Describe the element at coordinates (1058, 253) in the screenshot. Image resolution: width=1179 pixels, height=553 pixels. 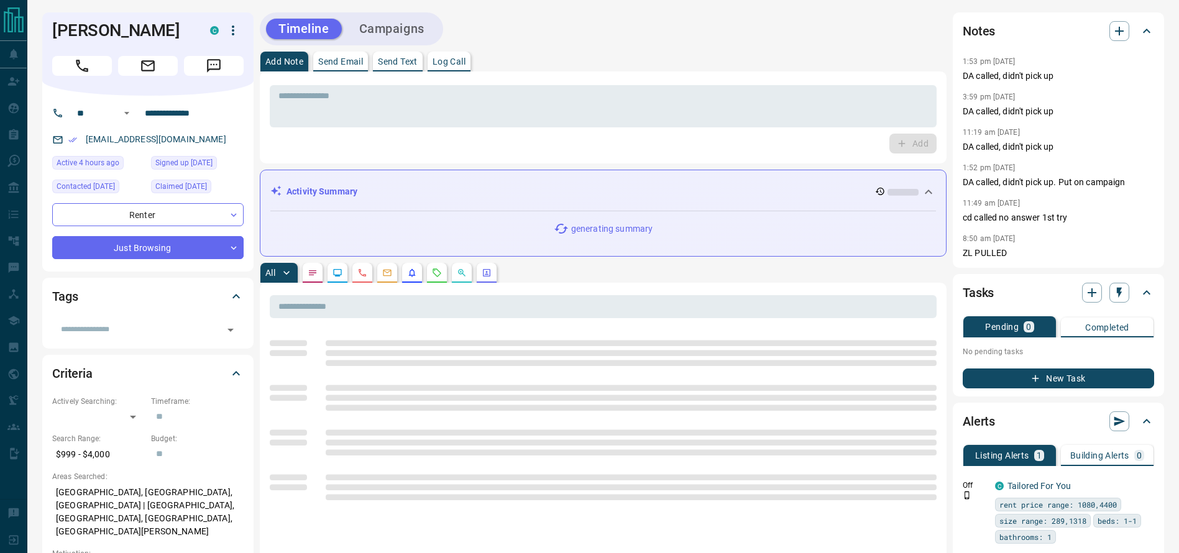
I see `p: ZL PULLED` at that location.